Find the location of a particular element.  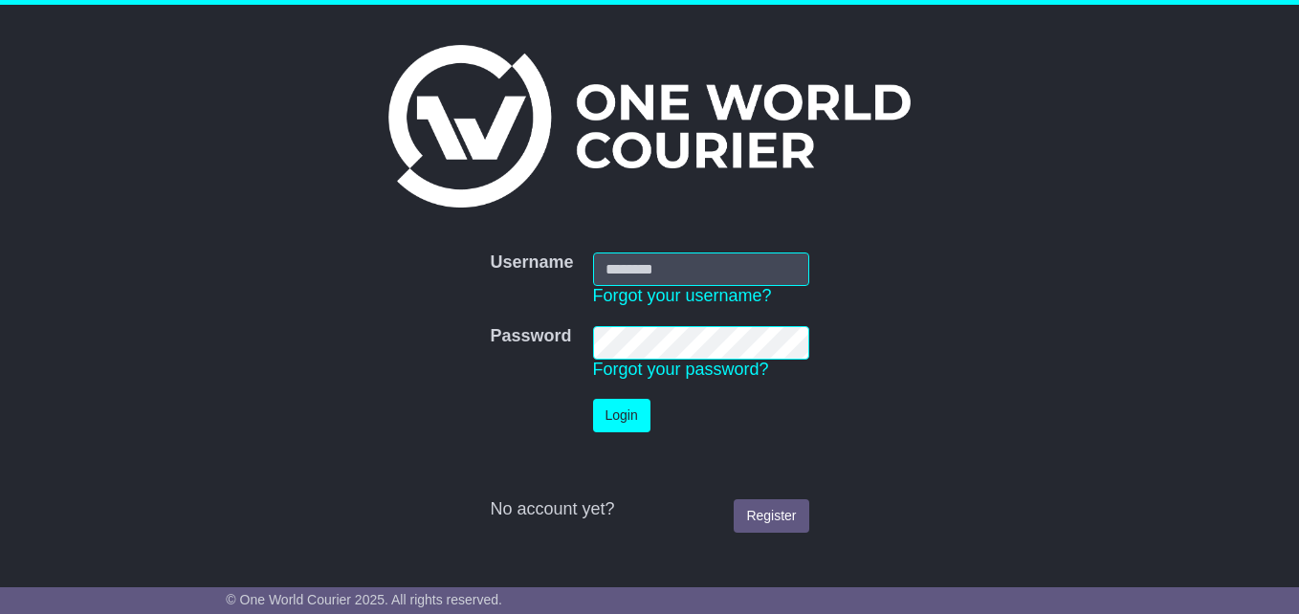

a: Register is located at coordinates (771, 515).